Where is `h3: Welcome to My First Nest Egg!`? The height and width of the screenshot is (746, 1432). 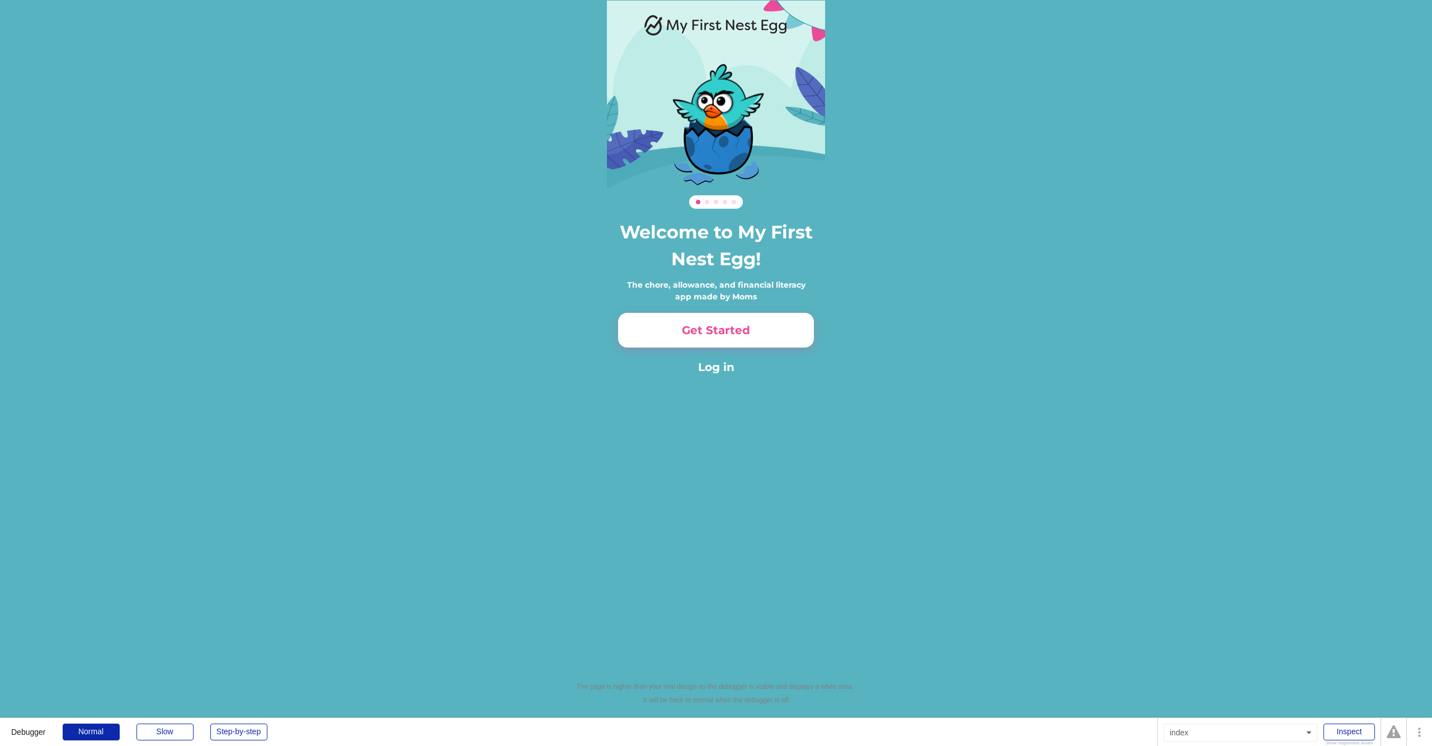
h3: Welcome to My First Nest Egg! is located at coordinates (716, 246).